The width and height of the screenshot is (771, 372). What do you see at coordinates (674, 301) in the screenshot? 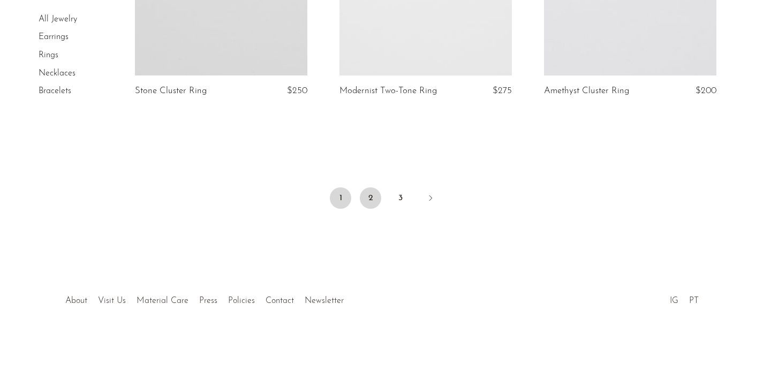
I see `a: IG` at bounding box center [674, 301].